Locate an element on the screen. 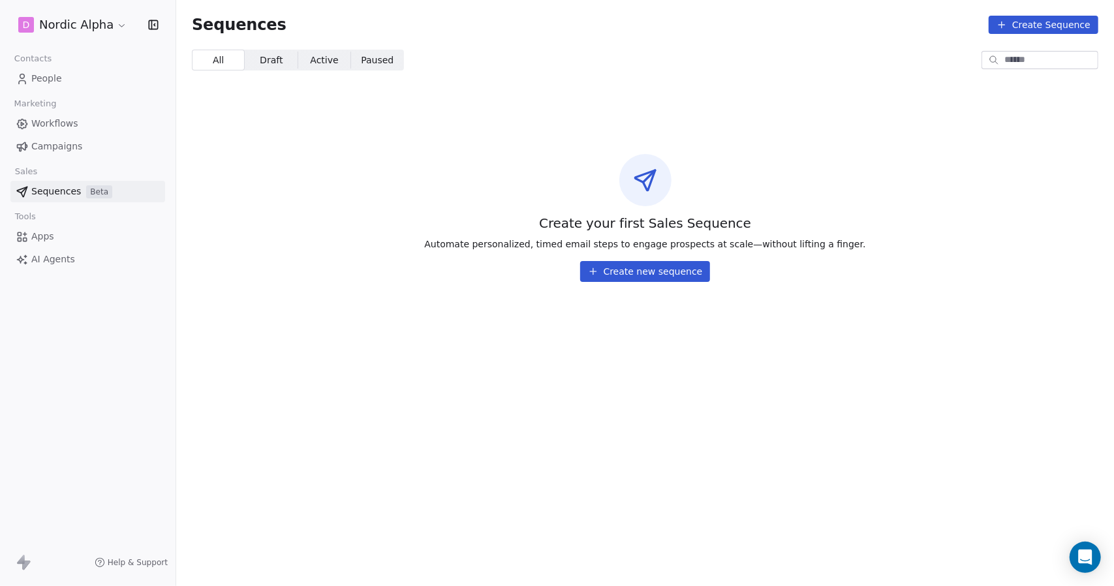 The height and width of the screenshot is (586, 1114). span: Sales is located at coordinates (26, 172).